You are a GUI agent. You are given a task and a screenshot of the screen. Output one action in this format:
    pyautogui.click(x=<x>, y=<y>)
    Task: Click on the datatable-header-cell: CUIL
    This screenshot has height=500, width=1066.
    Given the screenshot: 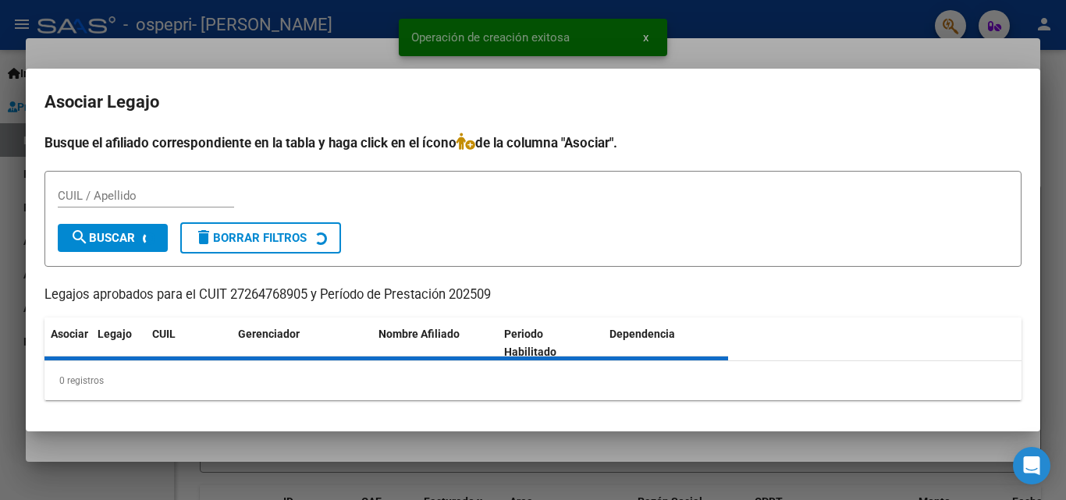 What is the action you would take?
    pyautogui.click(x=189, y=343)
    